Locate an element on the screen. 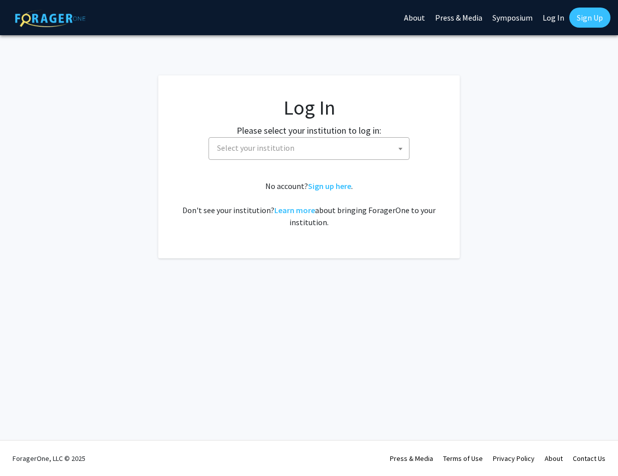  a: Sign up here is located at coordinates (329, 186).